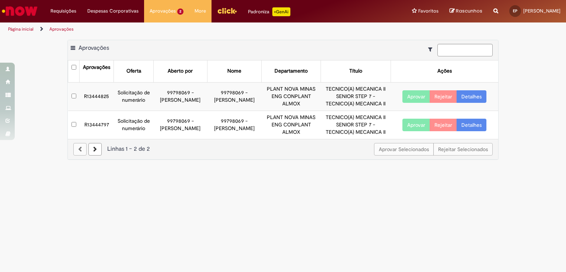 The image size is (566, 272). I want to click on td: R13444825, so click(97, 96).